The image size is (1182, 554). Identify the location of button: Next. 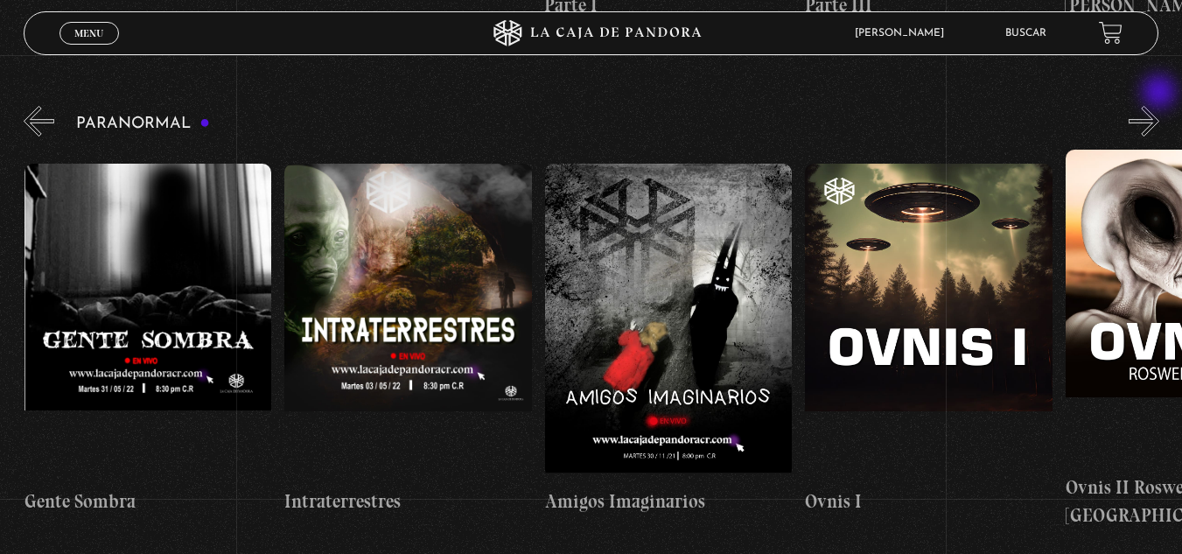
(1144, 121).